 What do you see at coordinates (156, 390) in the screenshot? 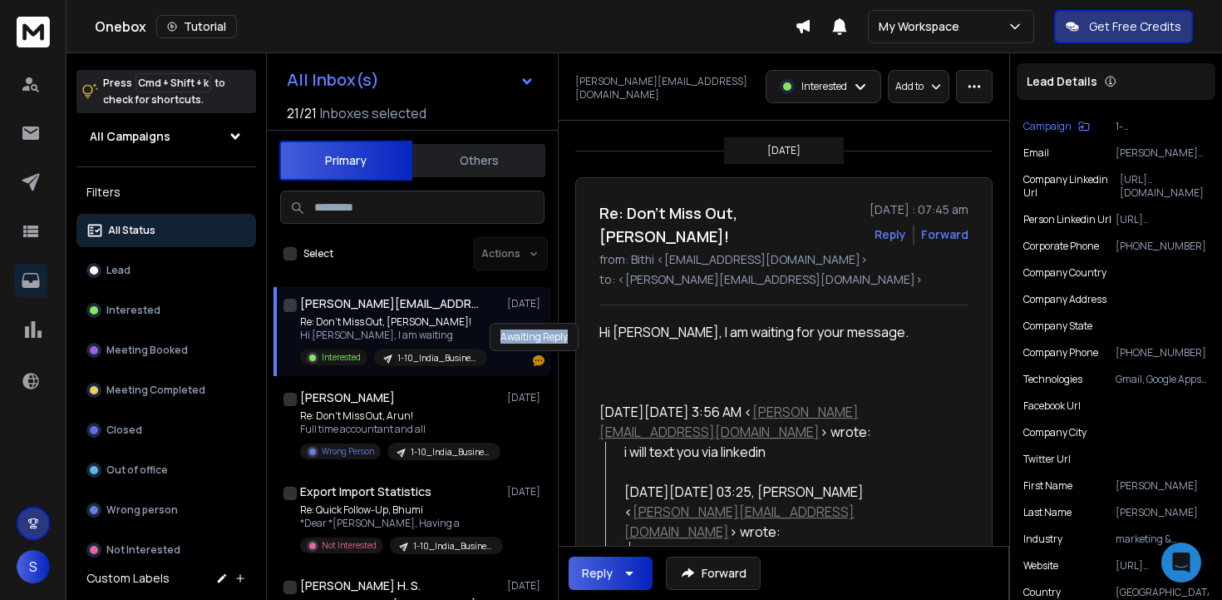
I see `p: Meeting Completed` at bounding box center [156, 390].